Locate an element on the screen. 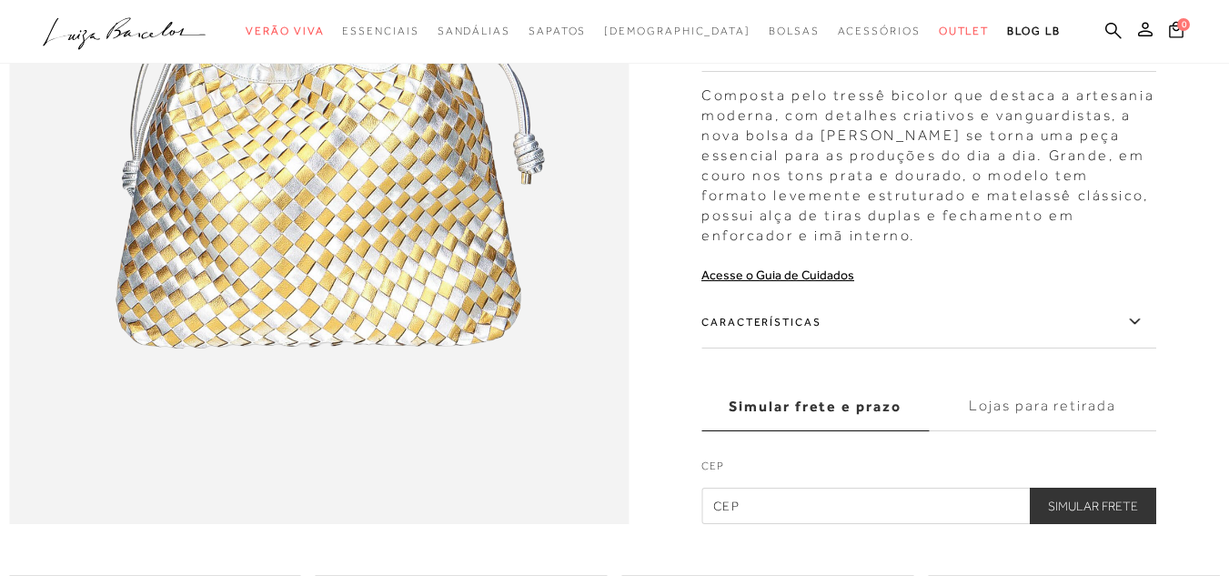 This screenshot has height=576, width=1229. span: 0 is located at coordinates (1184, 25).